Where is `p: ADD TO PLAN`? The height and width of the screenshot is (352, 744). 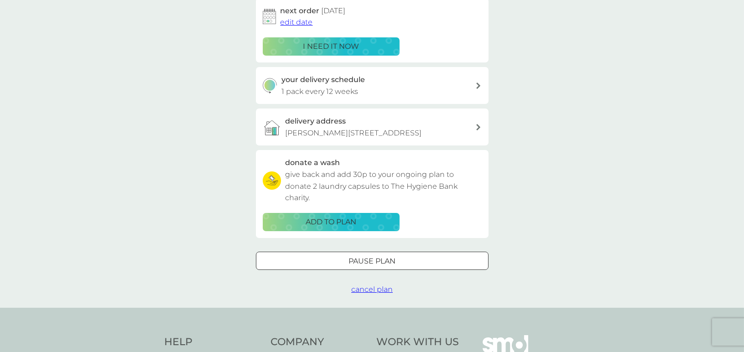 p: ADD TO PLAN is located at coordinates (331, 222).